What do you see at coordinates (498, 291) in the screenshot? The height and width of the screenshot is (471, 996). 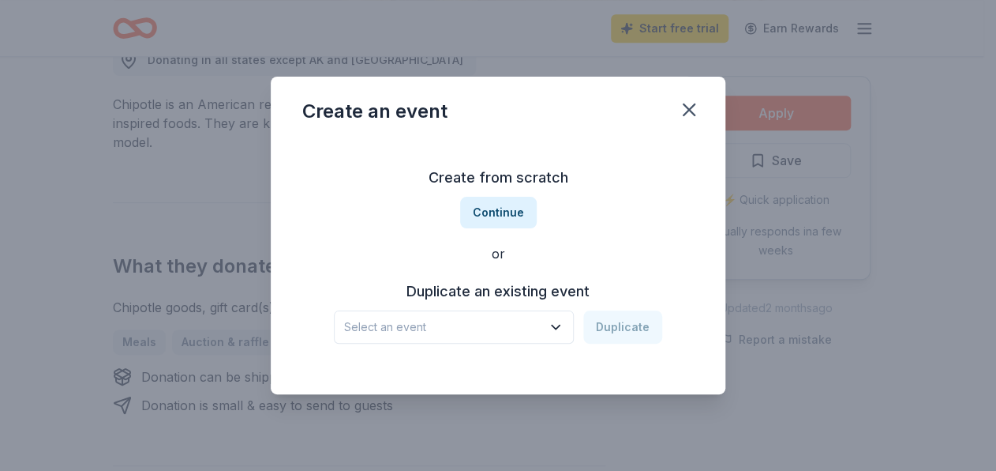 I see `h3: Duplicate an existing event` at bounding box center [498, 291].